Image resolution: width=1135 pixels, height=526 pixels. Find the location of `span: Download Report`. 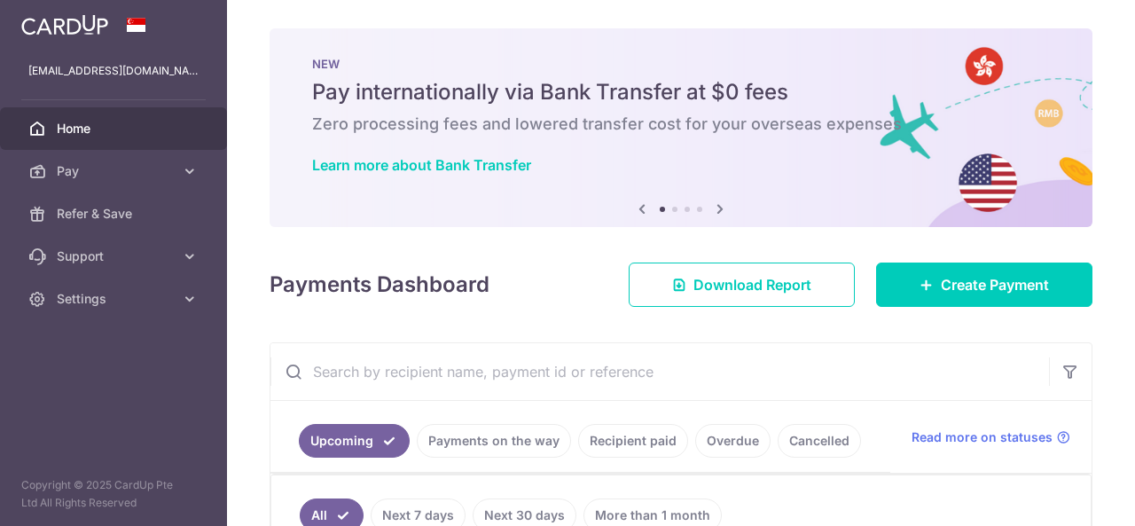

span: Download Report is located at coordinates (752, 285).